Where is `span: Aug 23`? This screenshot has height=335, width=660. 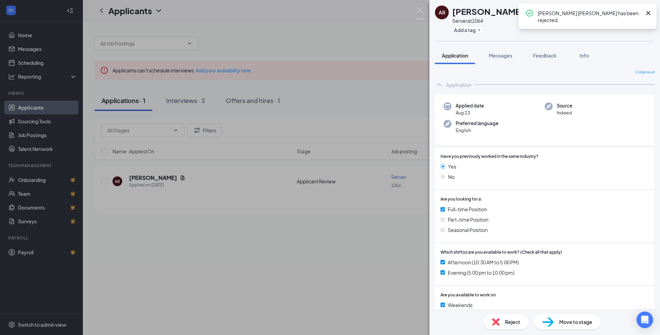 span: Aug 23 is located at coordinates (470, 113).